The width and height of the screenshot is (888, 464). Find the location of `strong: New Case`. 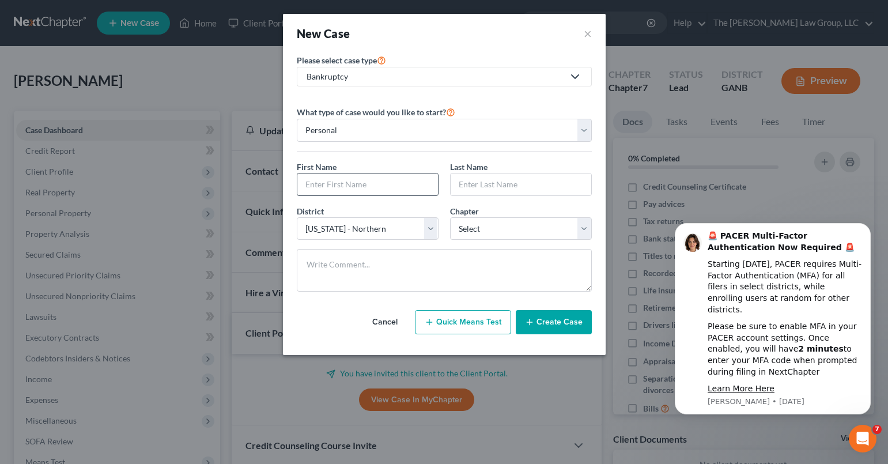

strong: New Case is located at coordinates (323, 33).